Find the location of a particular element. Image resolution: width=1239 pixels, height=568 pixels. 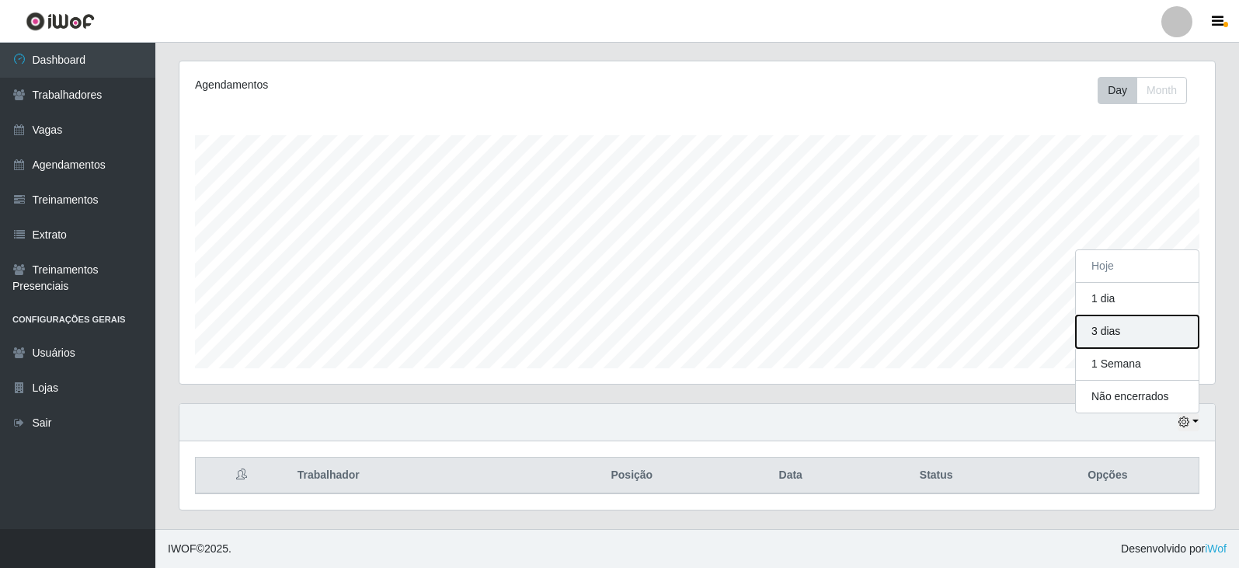

div: First group is located at coordinates (1142, 90).